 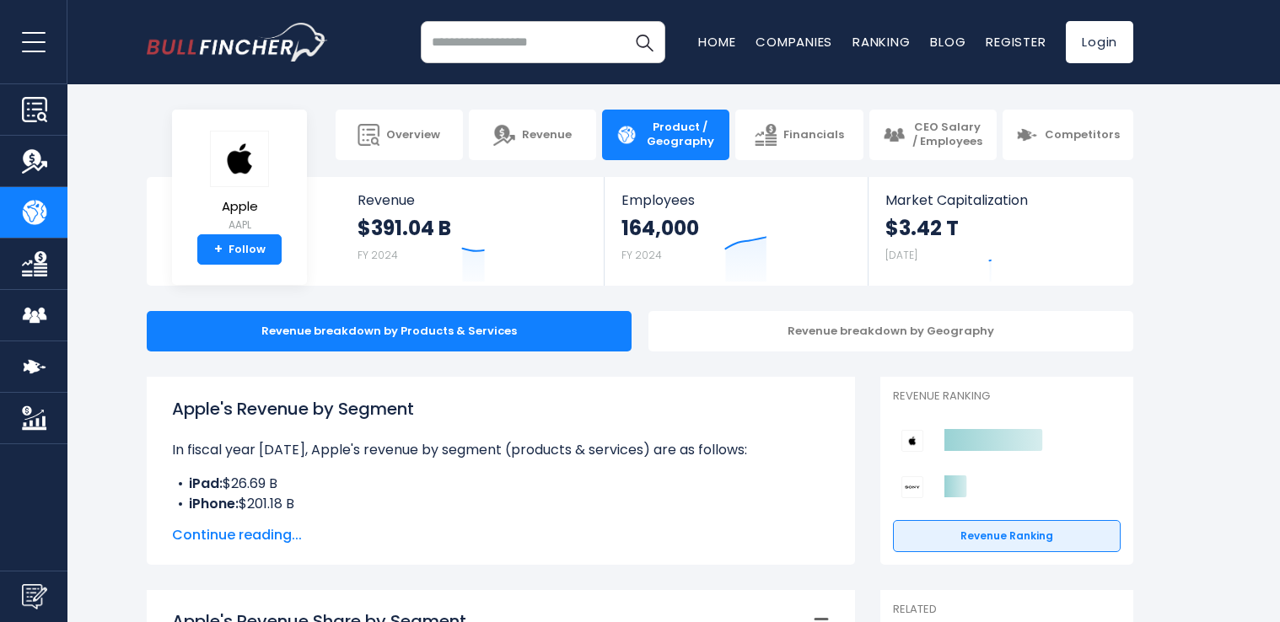 I want to click on a: Revenue, so click(x=532, y=135).